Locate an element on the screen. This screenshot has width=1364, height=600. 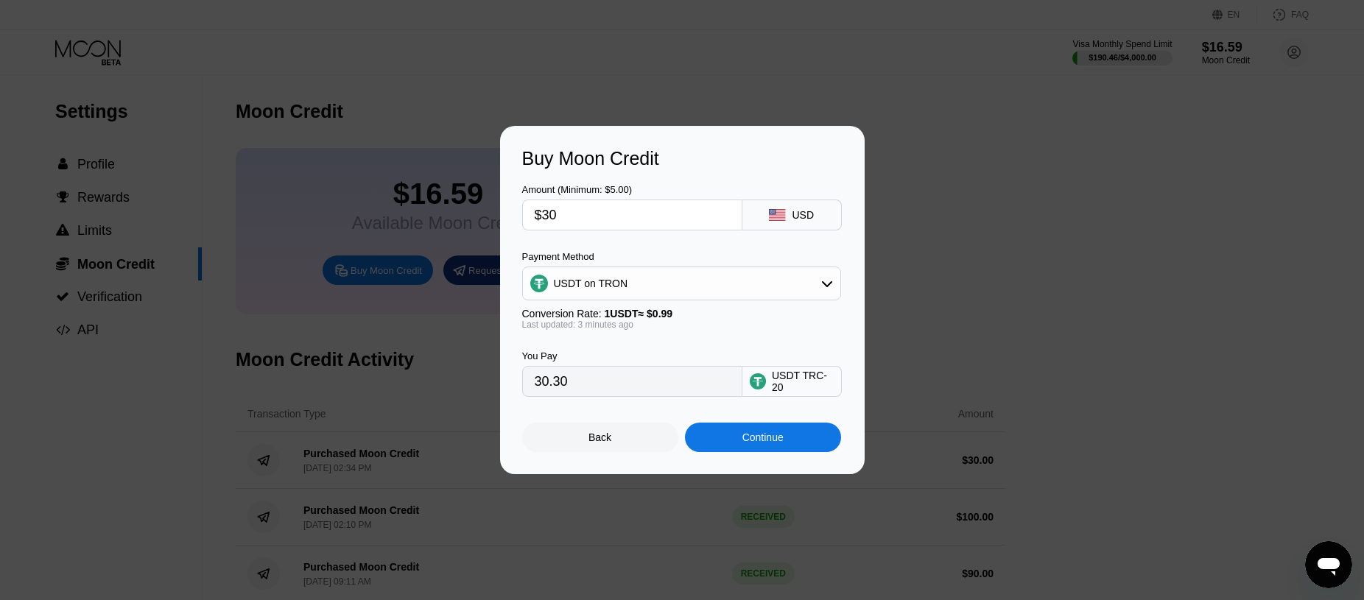
div: Back is located at coordinates (600, 438).